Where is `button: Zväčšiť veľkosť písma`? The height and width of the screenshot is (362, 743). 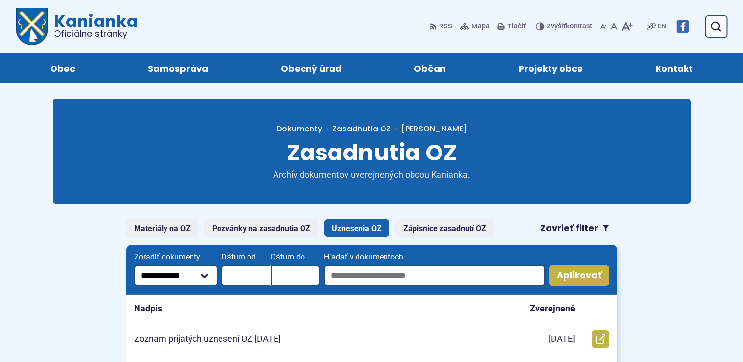 button: Zväčšiť veľkosť písma is located at coordinates (627, 27).